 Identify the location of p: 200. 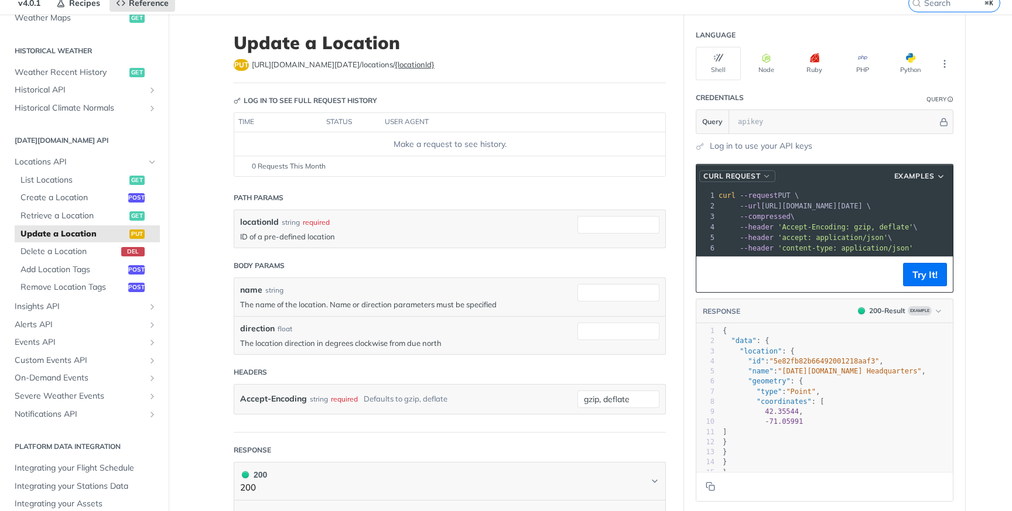
(254, 488).